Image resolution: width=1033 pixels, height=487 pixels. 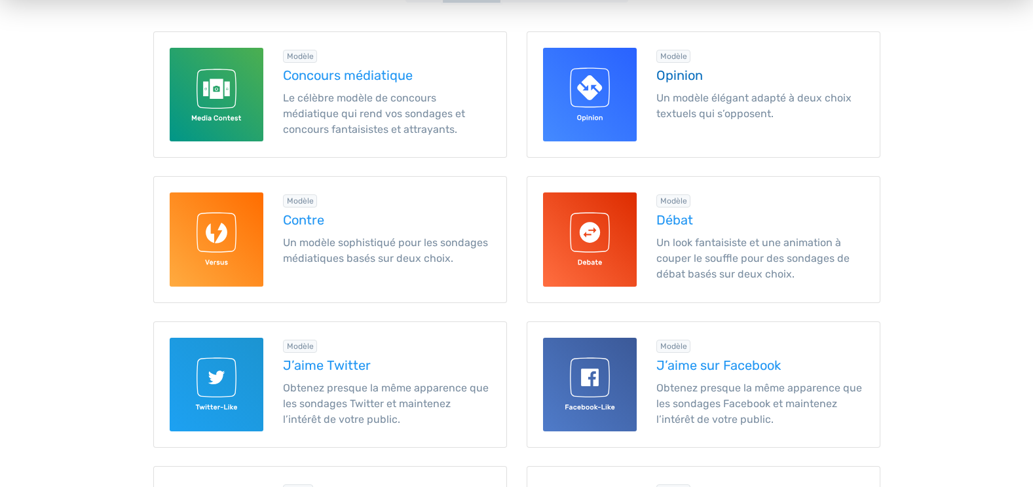 What do you see at coordinates (759, 220) in the screenshot?
I see `h5: Debate template for TotalPoll` at bounding box center [759, 220].